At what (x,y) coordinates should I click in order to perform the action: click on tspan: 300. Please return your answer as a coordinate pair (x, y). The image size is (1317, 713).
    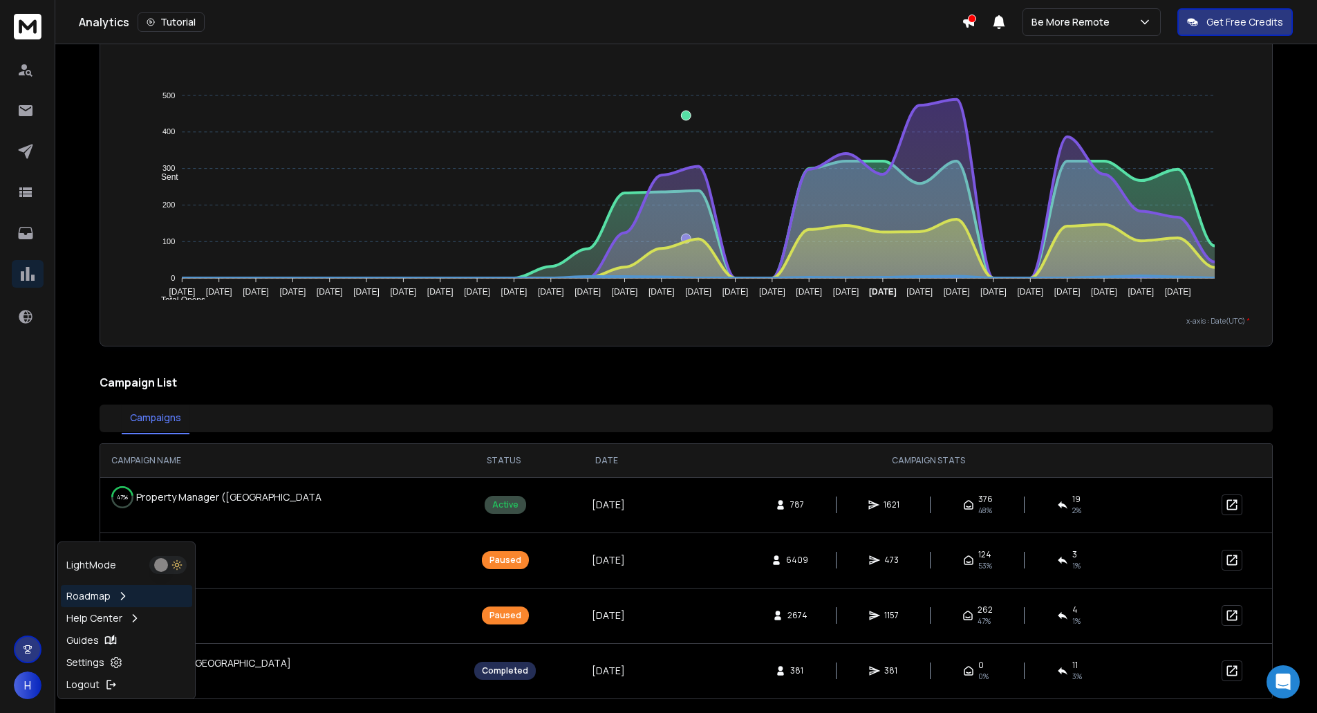
    Looking at the image, I should click on (169, 168).